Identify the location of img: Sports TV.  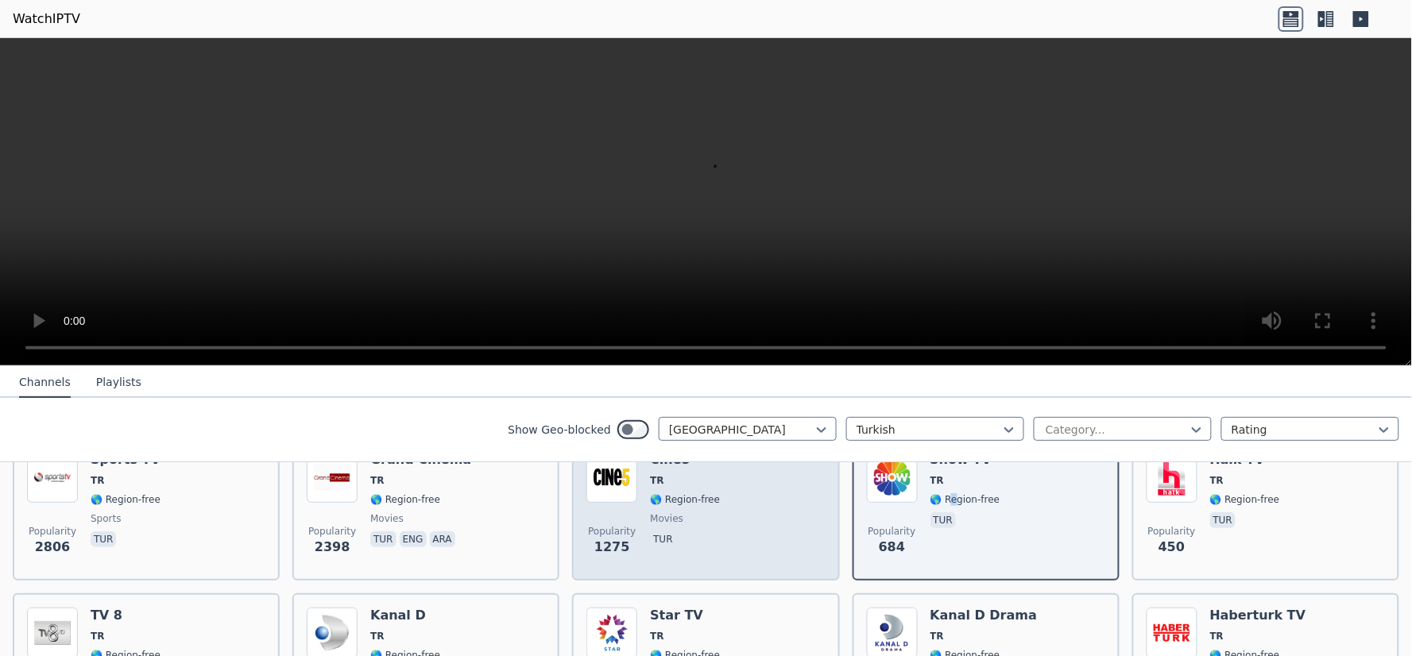
(52, 477).